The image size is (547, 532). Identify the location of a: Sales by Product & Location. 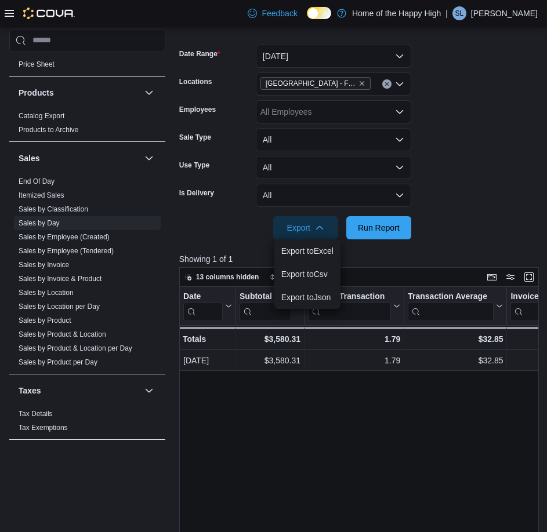
(62, 334).